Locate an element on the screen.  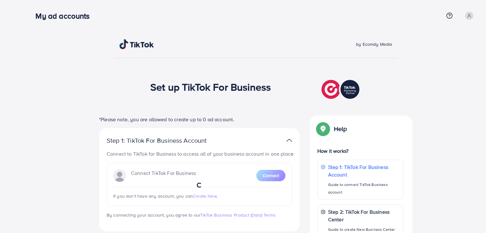
h3: My ad accounts is located at coordinates (65, 16).